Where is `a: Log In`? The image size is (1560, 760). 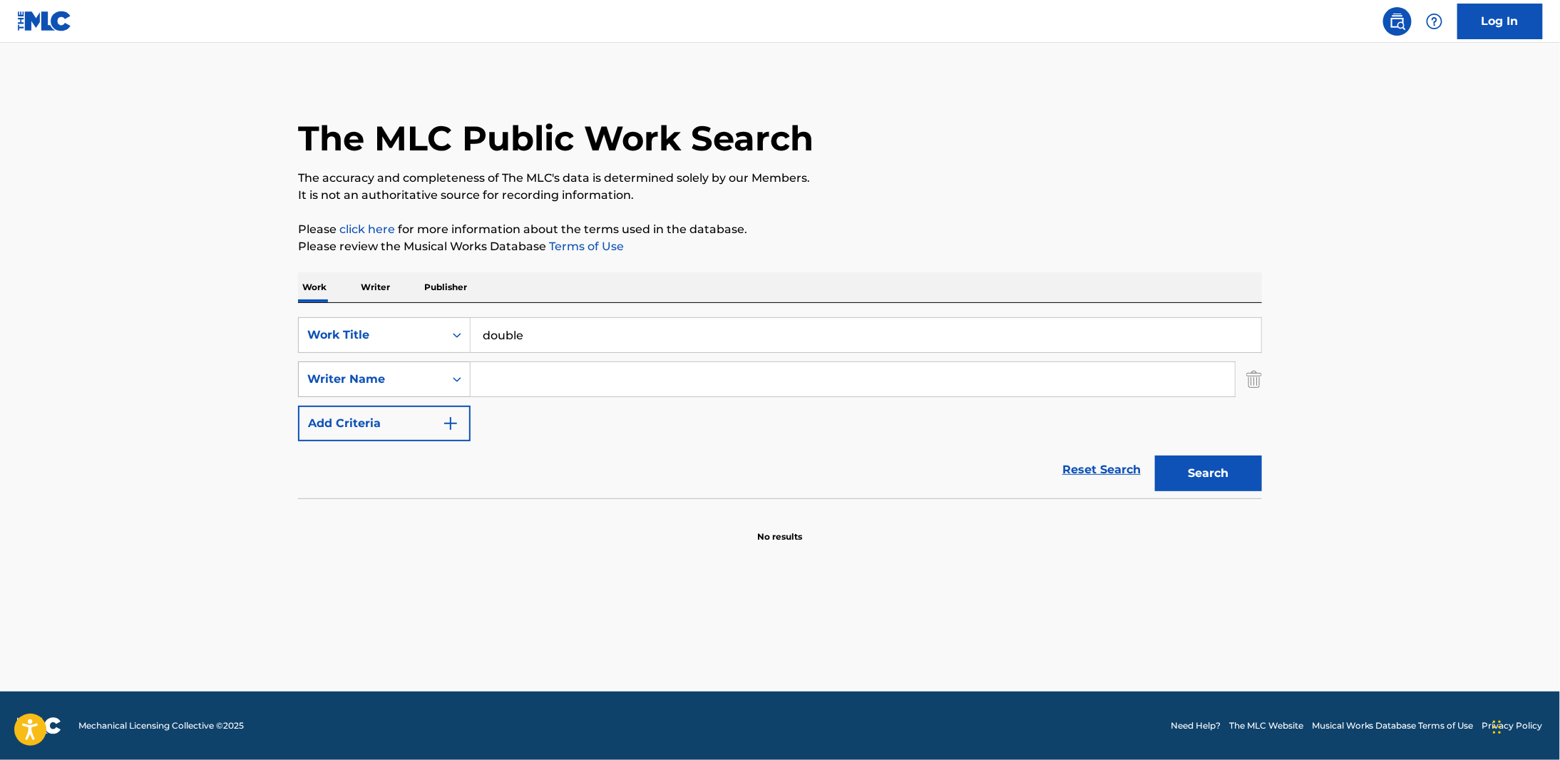
a: Log In is located at coordinates (1500, 21).